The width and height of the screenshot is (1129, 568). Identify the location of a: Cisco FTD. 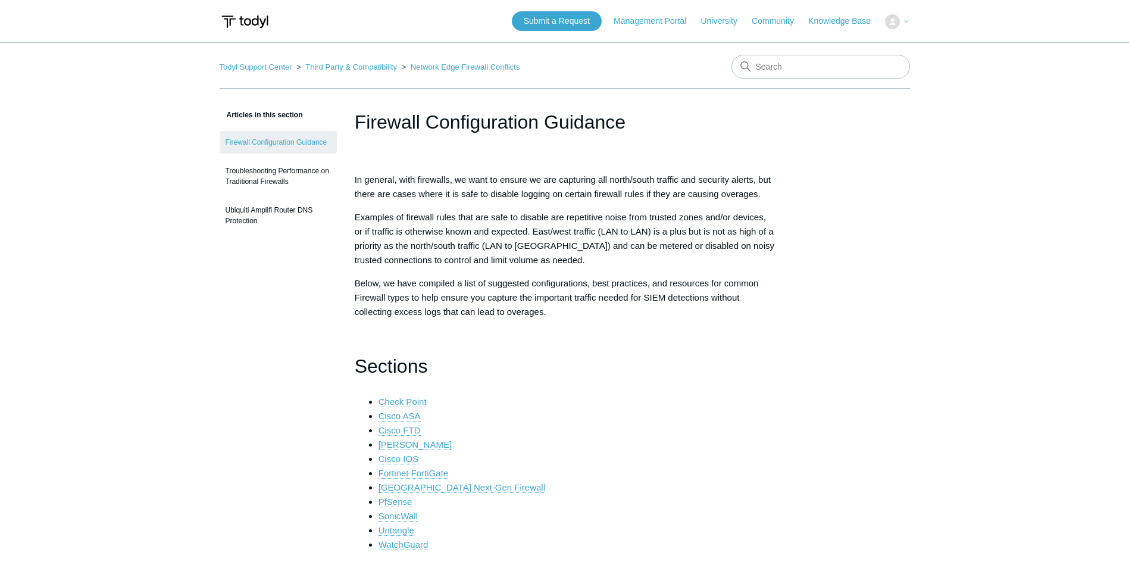
(399, 430).